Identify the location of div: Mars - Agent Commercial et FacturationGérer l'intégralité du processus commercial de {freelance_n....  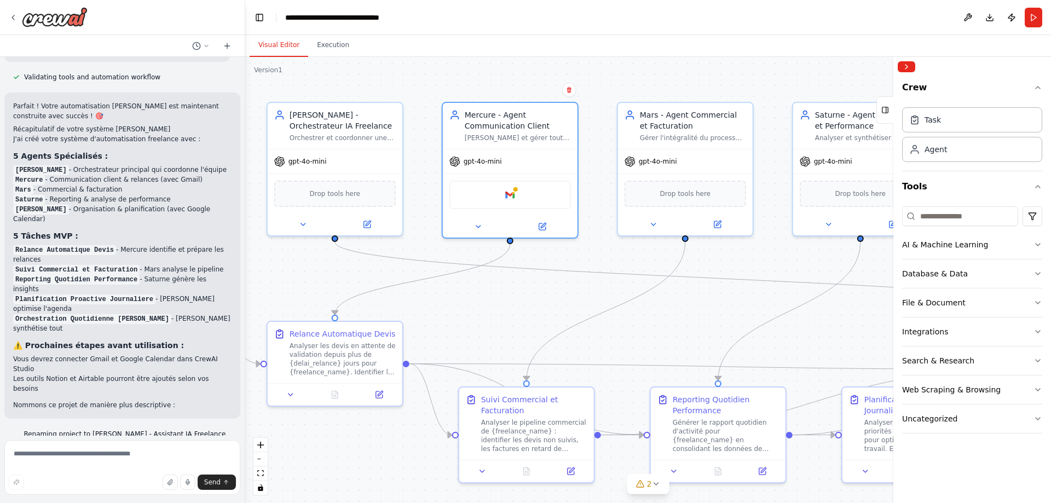
(685, 169).